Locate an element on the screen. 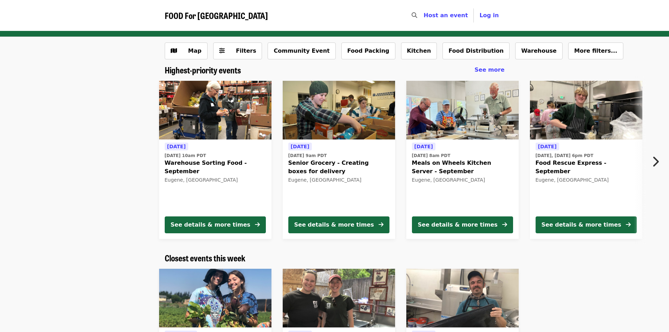 The width and height of the screenshot is (669, 332). i: search icon is located at coordinates (415, 15).